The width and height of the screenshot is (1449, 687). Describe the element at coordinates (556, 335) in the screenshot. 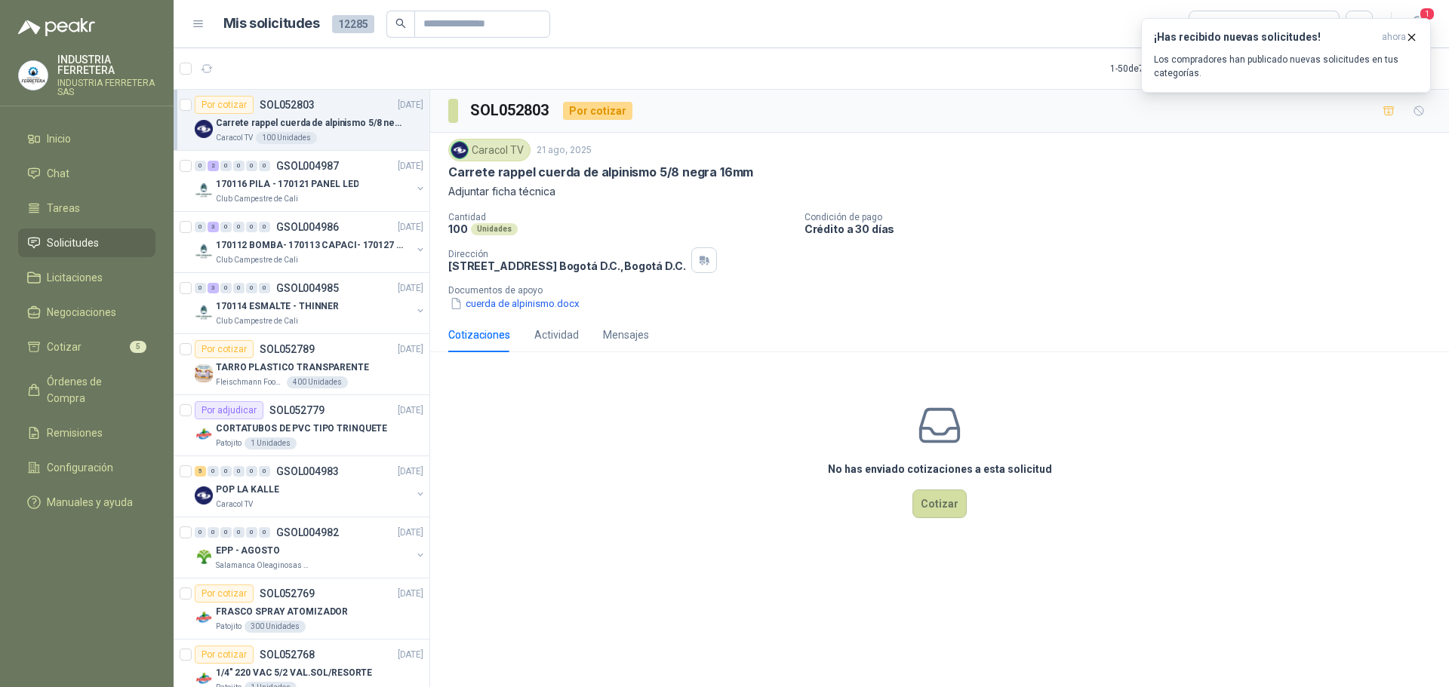

I see `div: Actividad` at that location.